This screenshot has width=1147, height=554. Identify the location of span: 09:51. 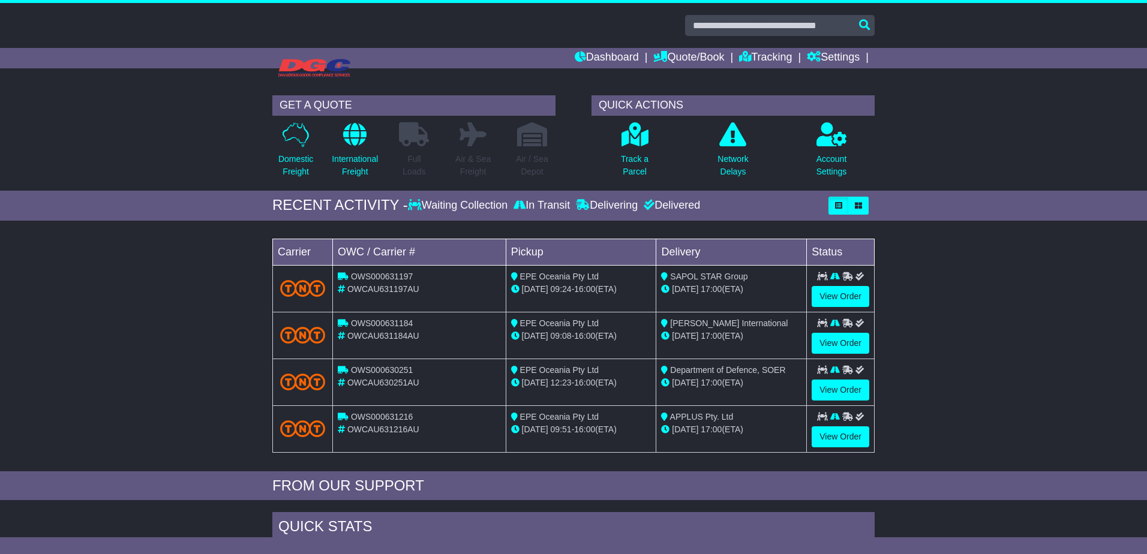
(561, 429).